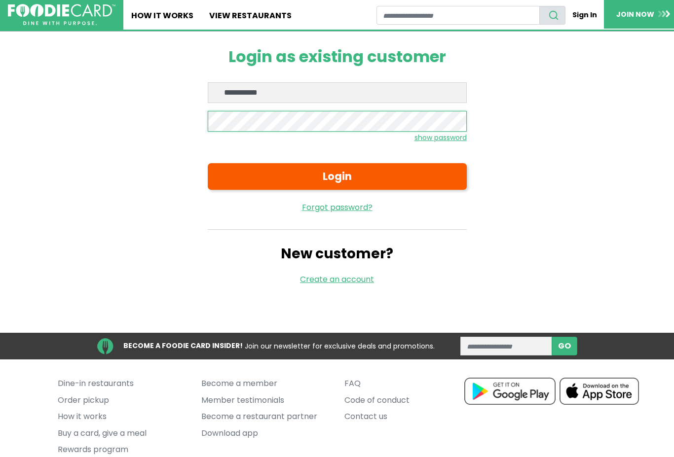 The height and width of the screenshot is (457, 674). I want to click on img: FoodieCard; Eat, Drink, Save, Donate, so click(62, 15).